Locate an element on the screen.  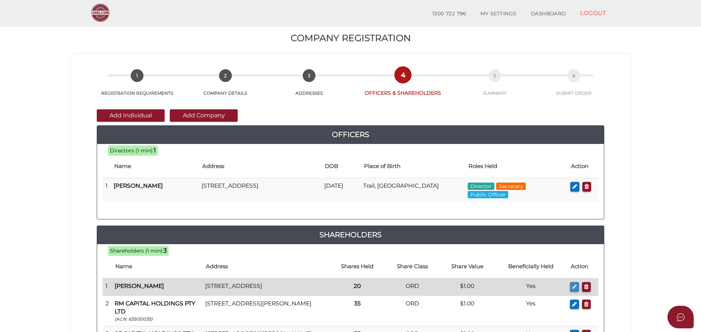
b: 20 is located at coordinates (357, 286).